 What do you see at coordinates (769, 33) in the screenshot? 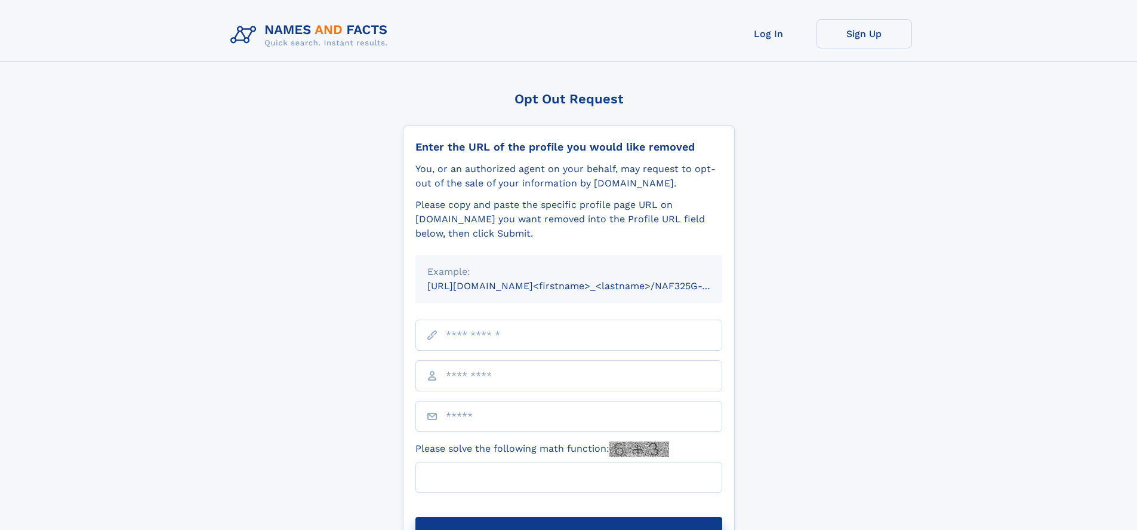
I see `a: Log In` at bounding box center [769, 33].